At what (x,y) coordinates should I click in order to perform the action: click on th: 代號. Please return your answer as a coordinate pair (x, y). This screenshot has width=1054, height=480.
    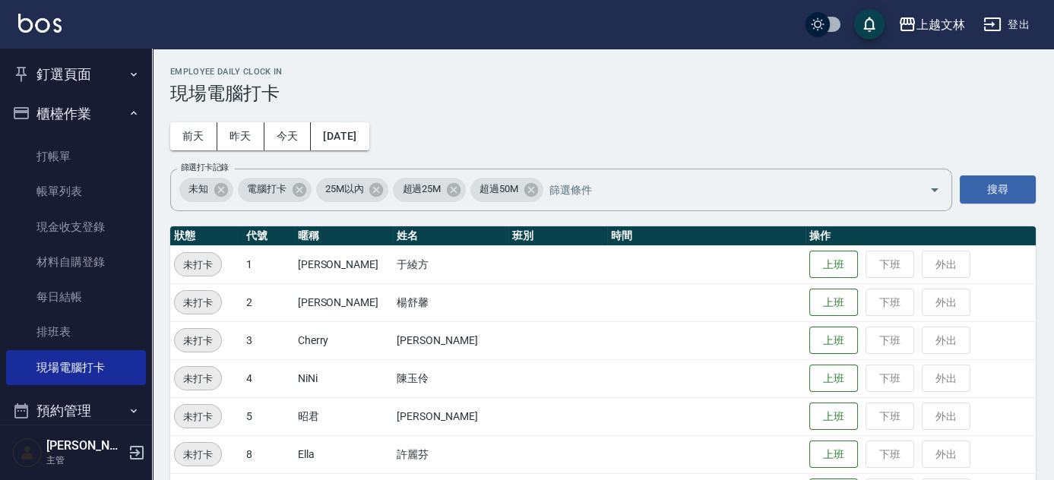
    Looking at the image, I should click on (268, 236).